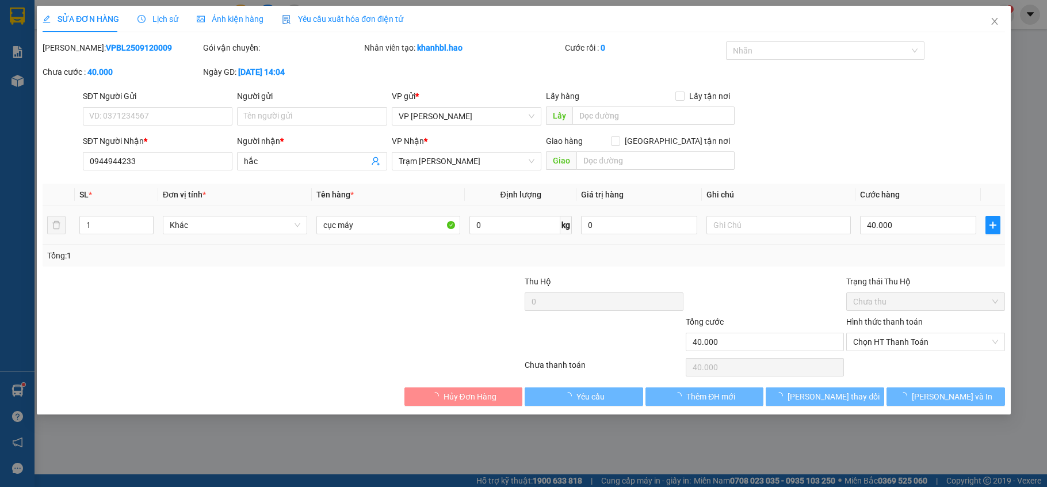 The width and height of the screenshot is (1047, 487). Describe the element at coordinates (705, 396) in the screenshot. I see `button: Thêm ĐH mới` at that location.